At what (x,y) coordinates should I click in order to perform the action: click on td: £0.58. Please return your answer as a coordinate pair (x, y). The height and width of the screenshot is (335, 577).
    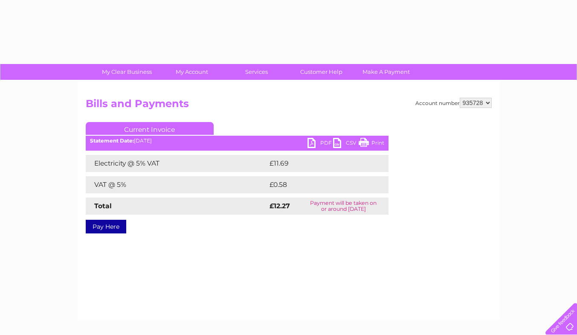
    Looking at the image, I should click on (318, 185).